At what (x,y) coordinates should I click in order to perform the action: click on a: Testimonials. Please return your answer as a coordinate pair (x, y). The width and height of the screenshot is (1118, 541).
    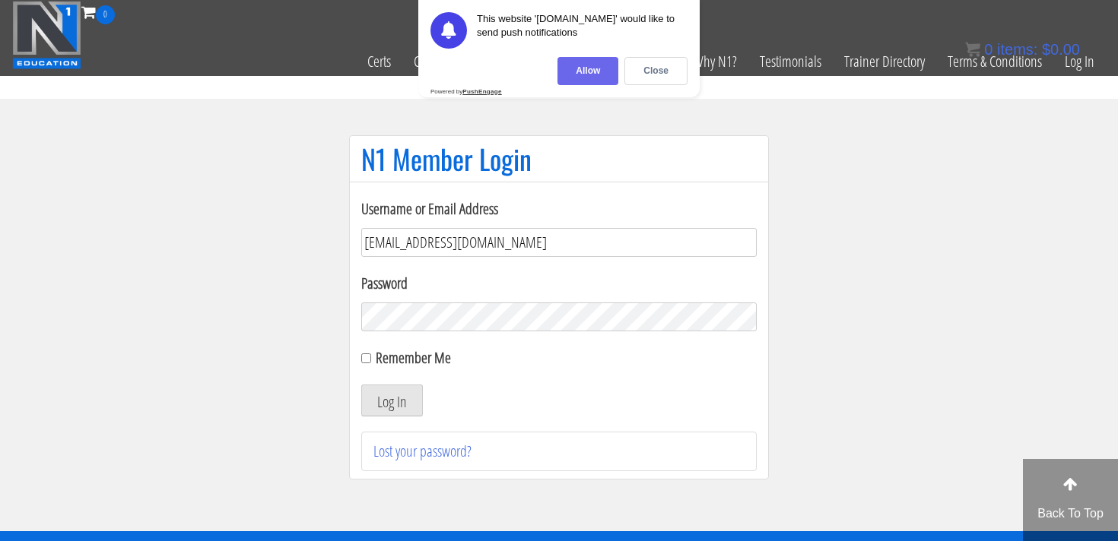
    Looking at the image, I should click on (790, 62).